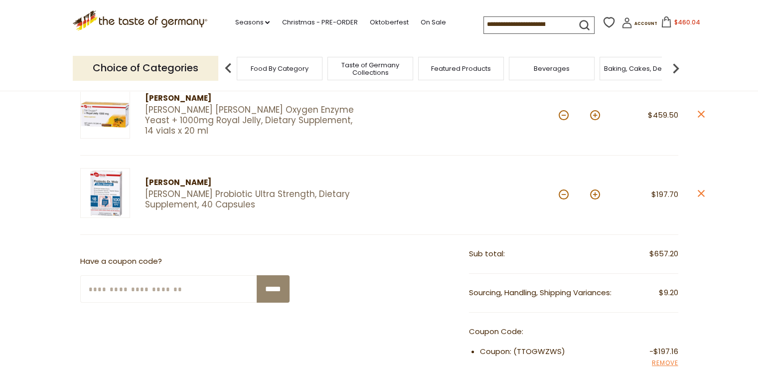  Describe the element at coordinates (540, 292) in the screenshot. I see `span: Sourcing, Handling, Shipping Variances:` at that location.